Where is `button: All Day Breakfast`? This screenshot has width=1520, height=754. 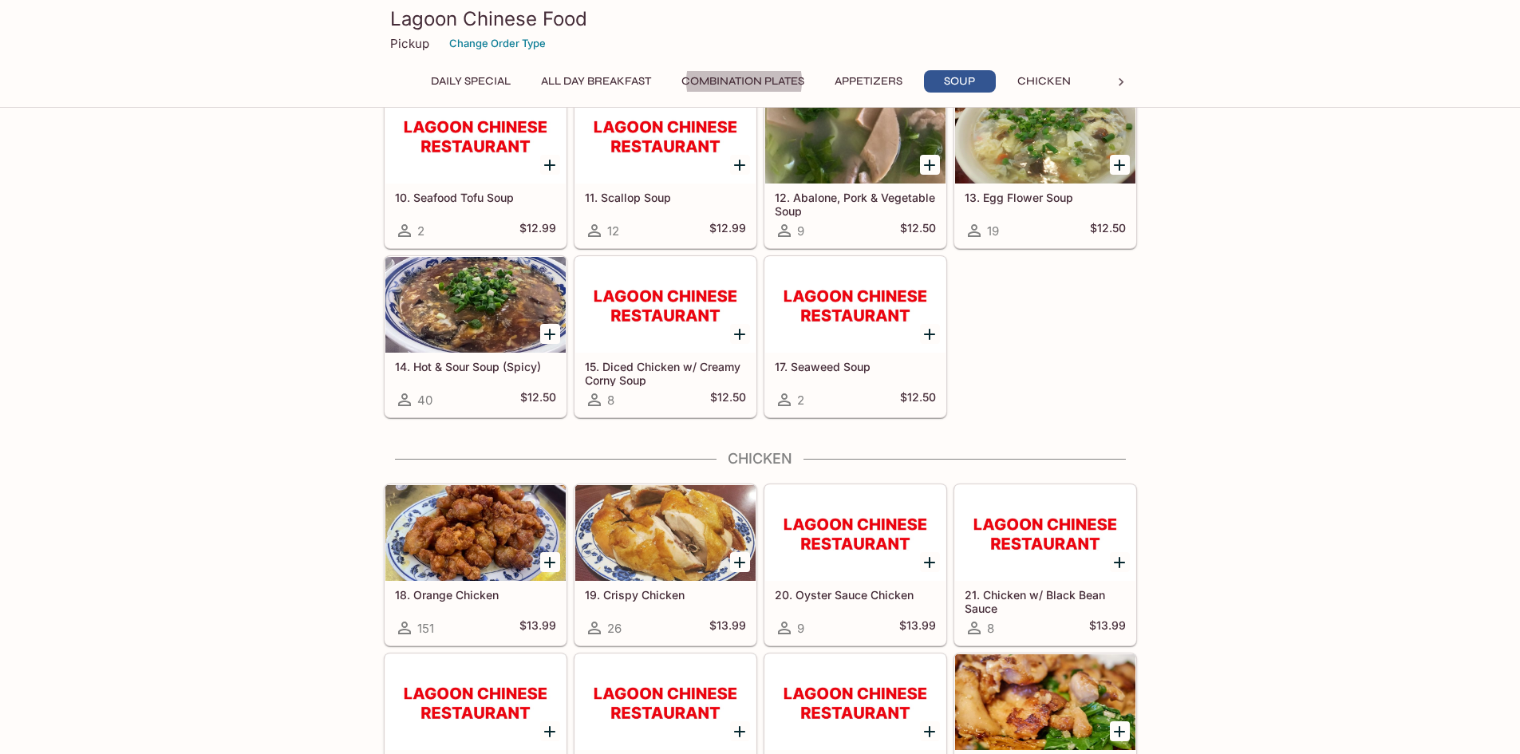
button: All Day Breakfast is located at coordinates (596, 81).